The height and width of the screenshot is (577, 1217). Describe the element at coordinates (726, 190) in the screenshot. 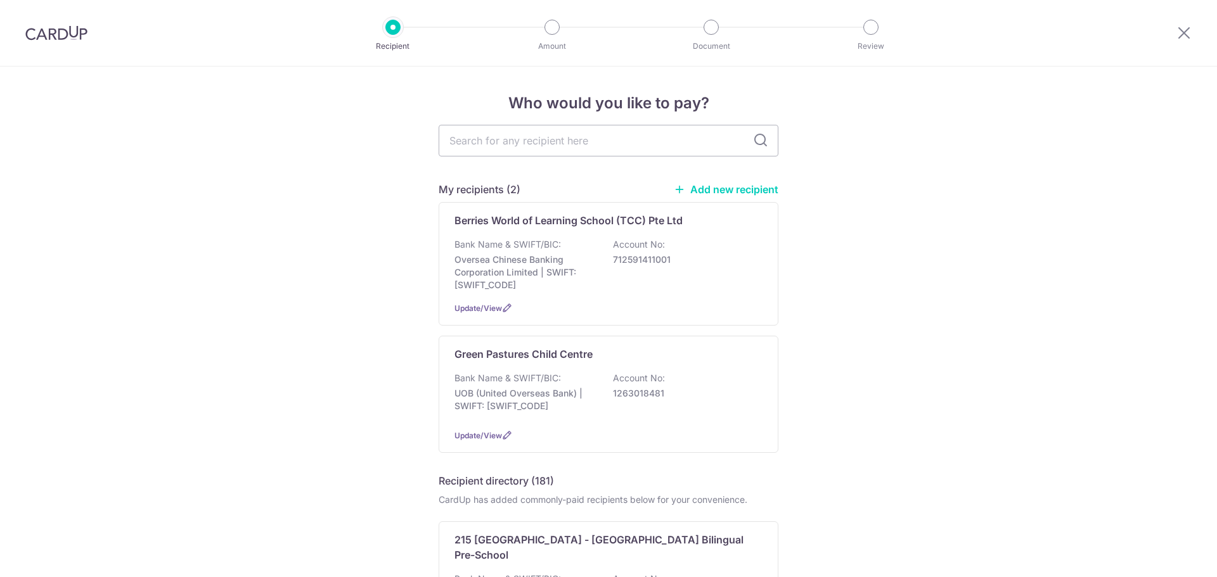

I see `a: Add new recipient` at that location.